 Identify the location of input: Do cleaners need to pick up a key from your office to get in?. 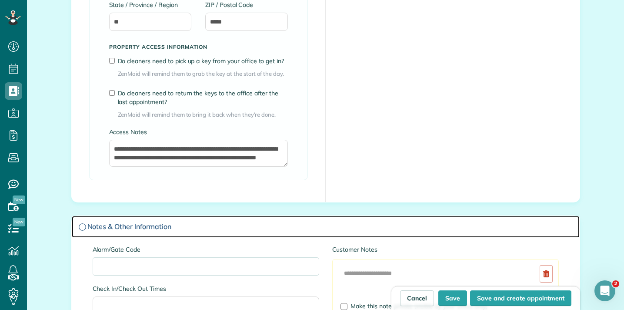
(112, 60).